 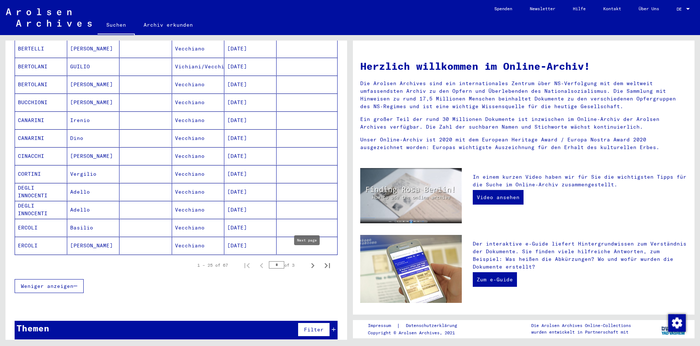 I want to click on img: Arolsen_neg.svg, so click(x=49, y=18).